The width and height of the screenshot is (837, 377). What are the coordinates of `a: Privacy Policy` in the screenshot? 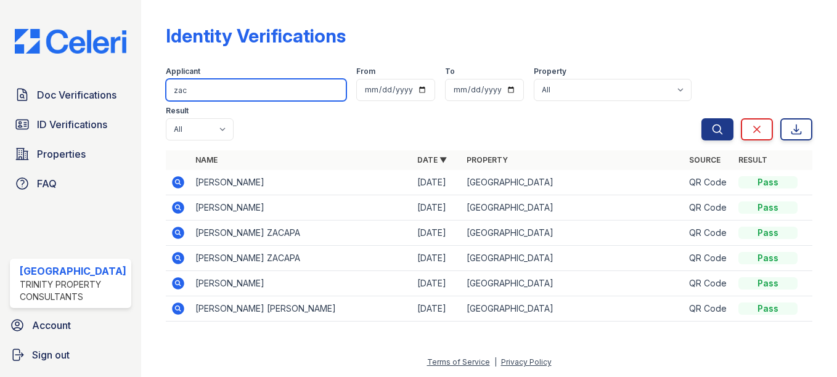 It's located at (526, 362).